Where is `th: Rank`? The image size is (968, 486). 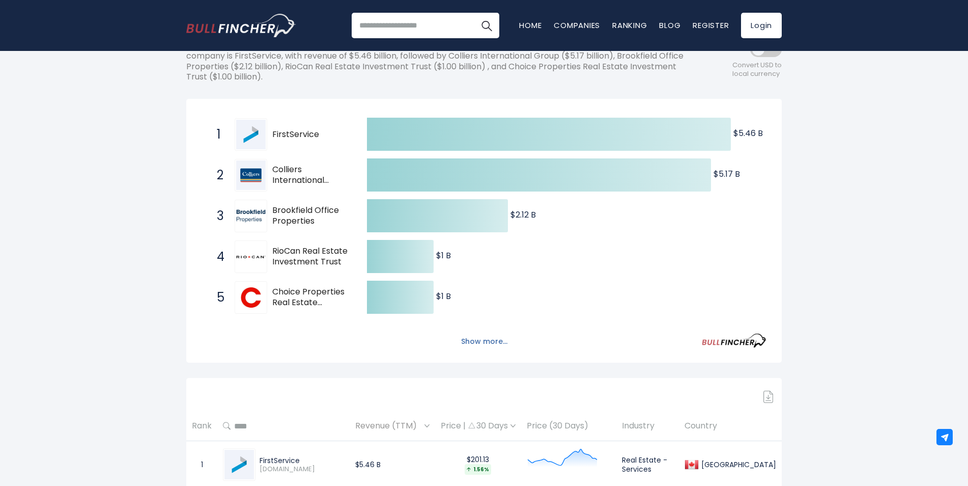
th: Rank is located at coordinates (202, 426).